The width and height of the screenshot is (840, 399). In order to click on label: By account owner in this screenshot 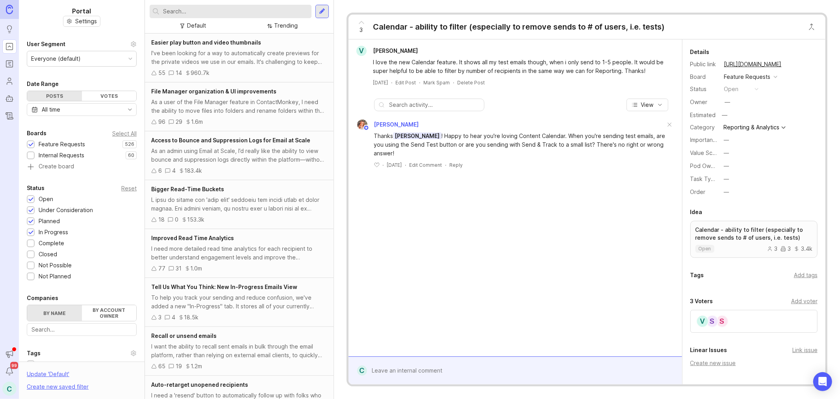, I will do `click(109, 313)`.